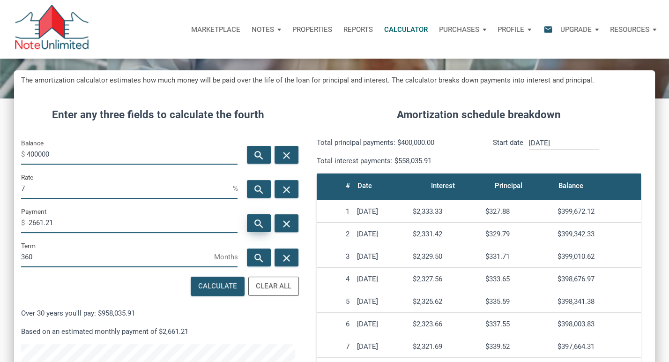  What do you see at coordinates (598, 256) in the screenshot?
I see `div: $399,010.62` at bounding box center [598, 256].